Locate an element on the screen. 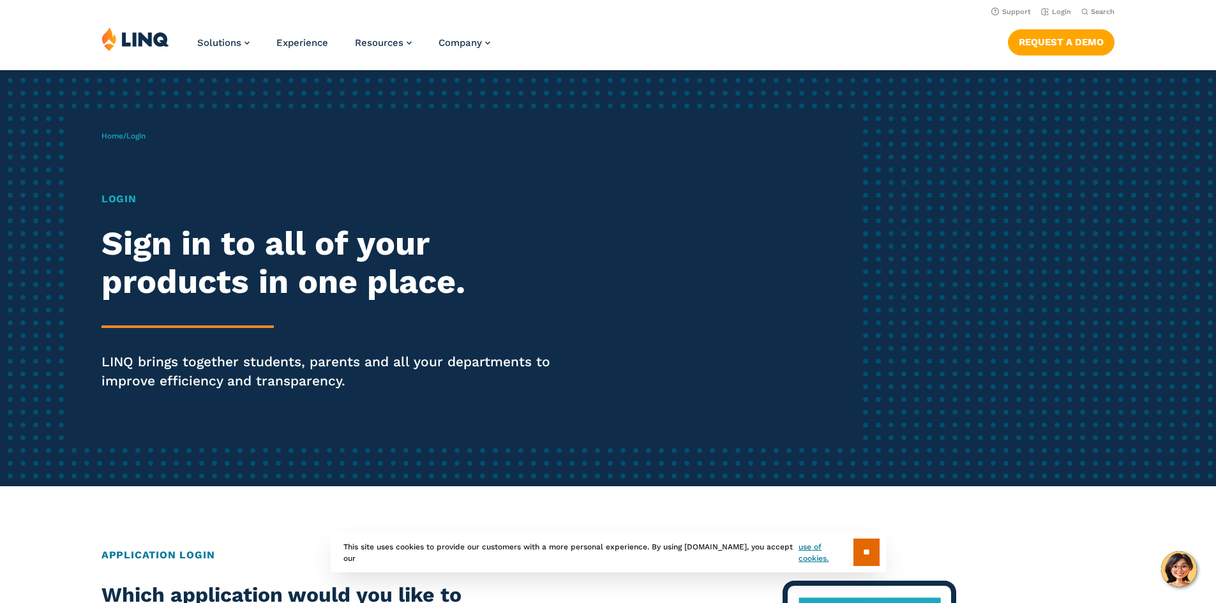  a: use of cookies. is located at coordinates (825, 553).